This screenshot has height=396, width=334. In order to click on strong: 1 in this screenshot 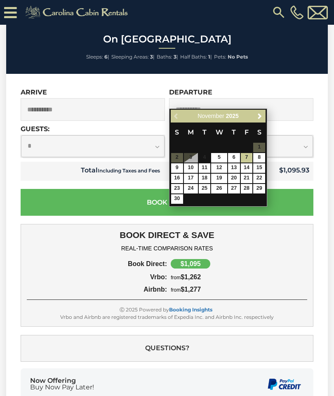, I will do `click(209, 57)`.